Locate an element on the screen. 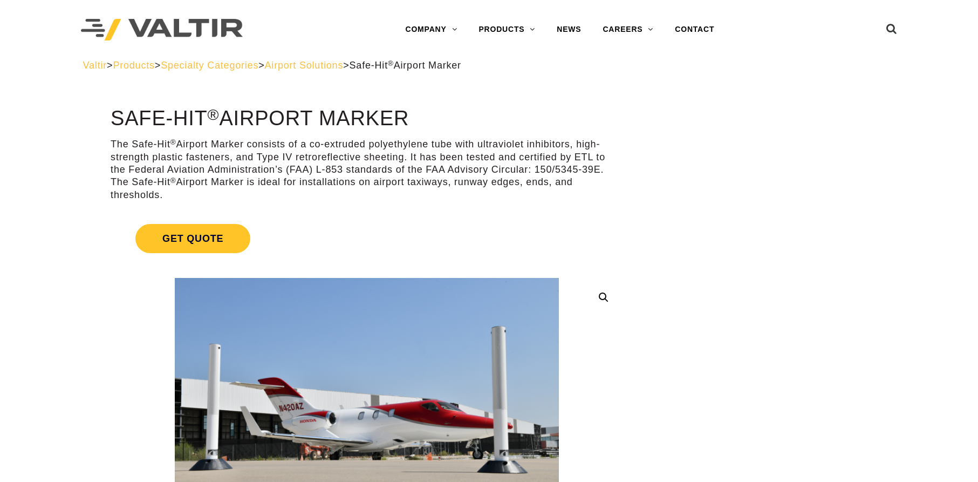 This screenshot has width=978, height=482. span: Get Quote is located at coordinates (193, 239).